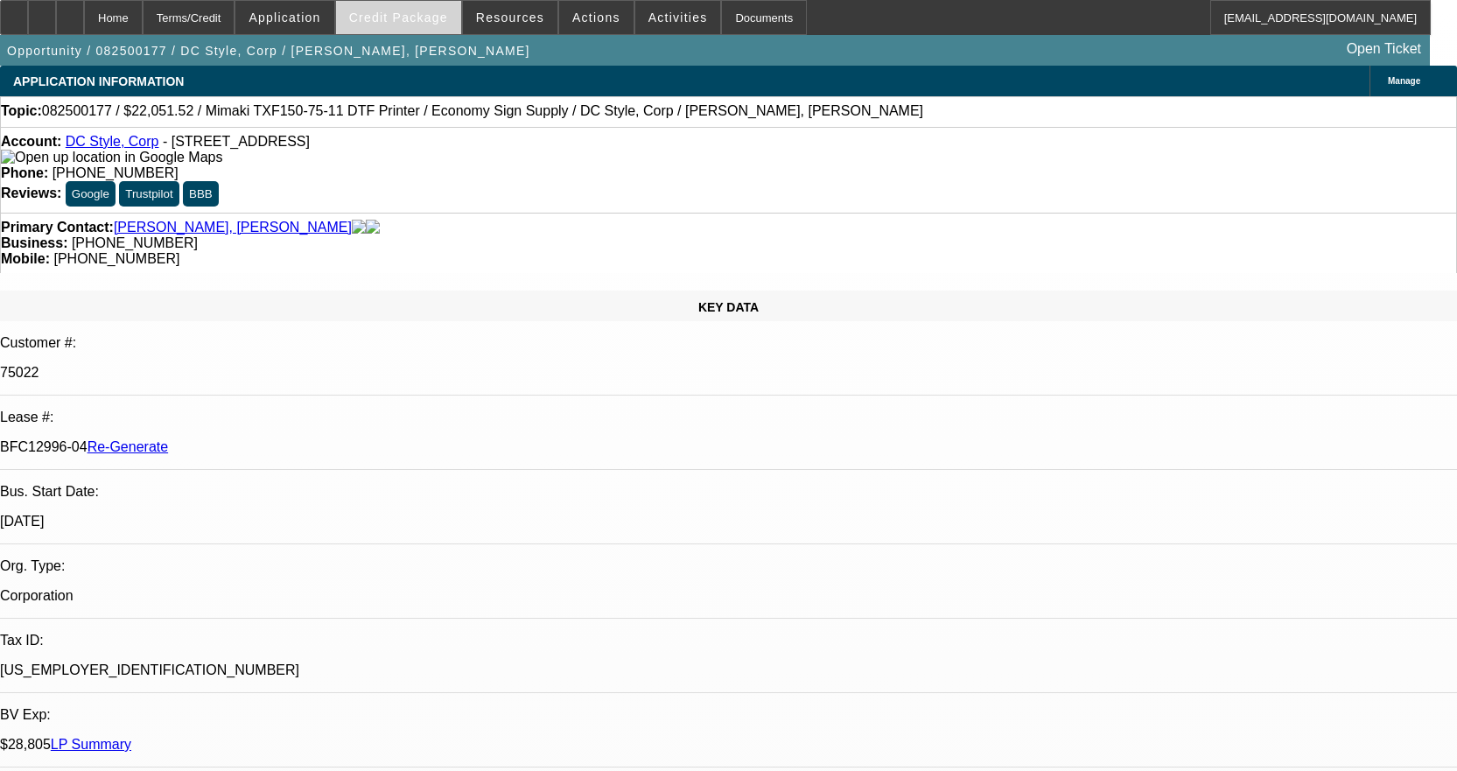  Describe the element at coordinates (149, 193) in the screenshot. I see `button: Trustpilot` at that location.